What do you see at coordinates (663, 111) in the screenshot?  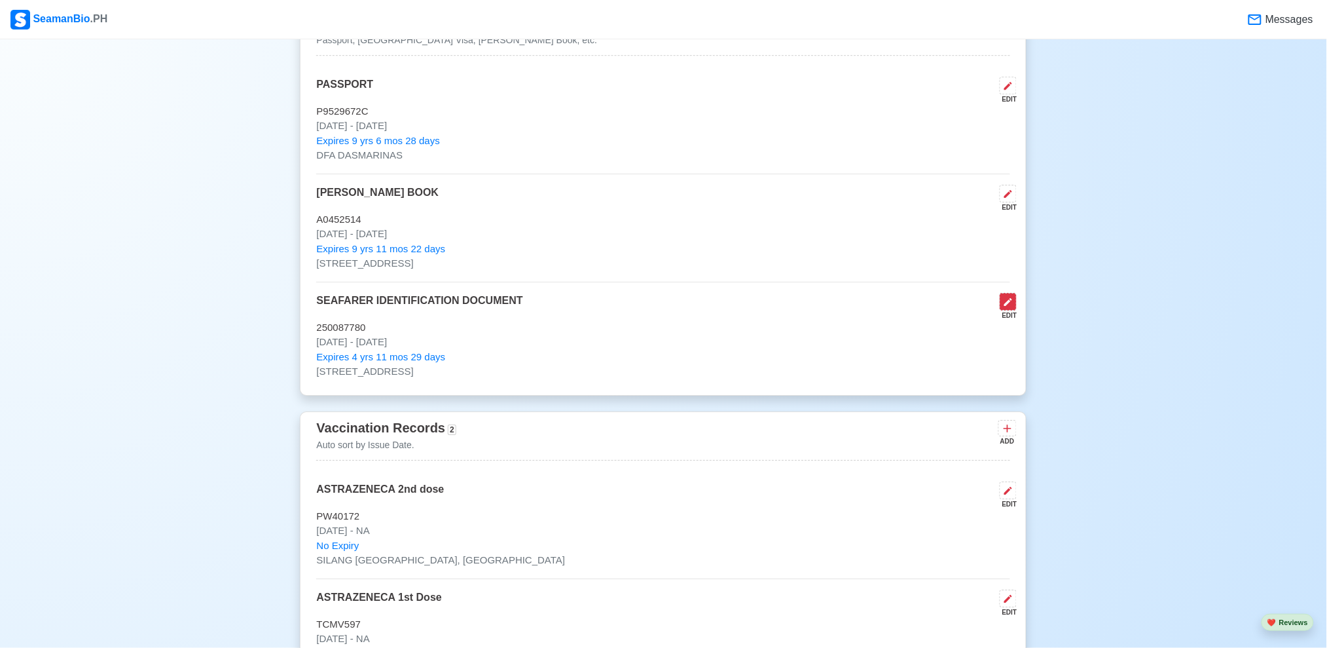 I see `p: P9529672C` at bounding box center [663, 111].